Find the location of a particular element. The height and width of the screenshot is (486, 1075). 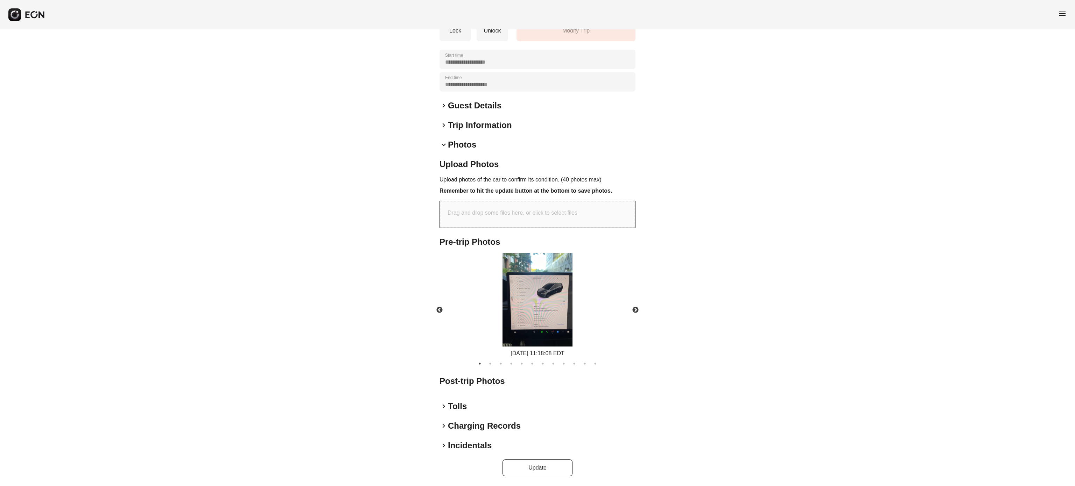

button: 10 is located at coordinates (574, 364).